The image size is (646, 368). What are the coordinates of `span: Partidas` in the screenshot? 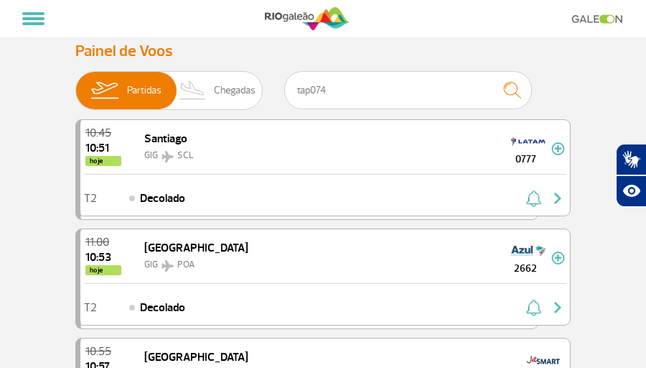 It's located at (144, 90).